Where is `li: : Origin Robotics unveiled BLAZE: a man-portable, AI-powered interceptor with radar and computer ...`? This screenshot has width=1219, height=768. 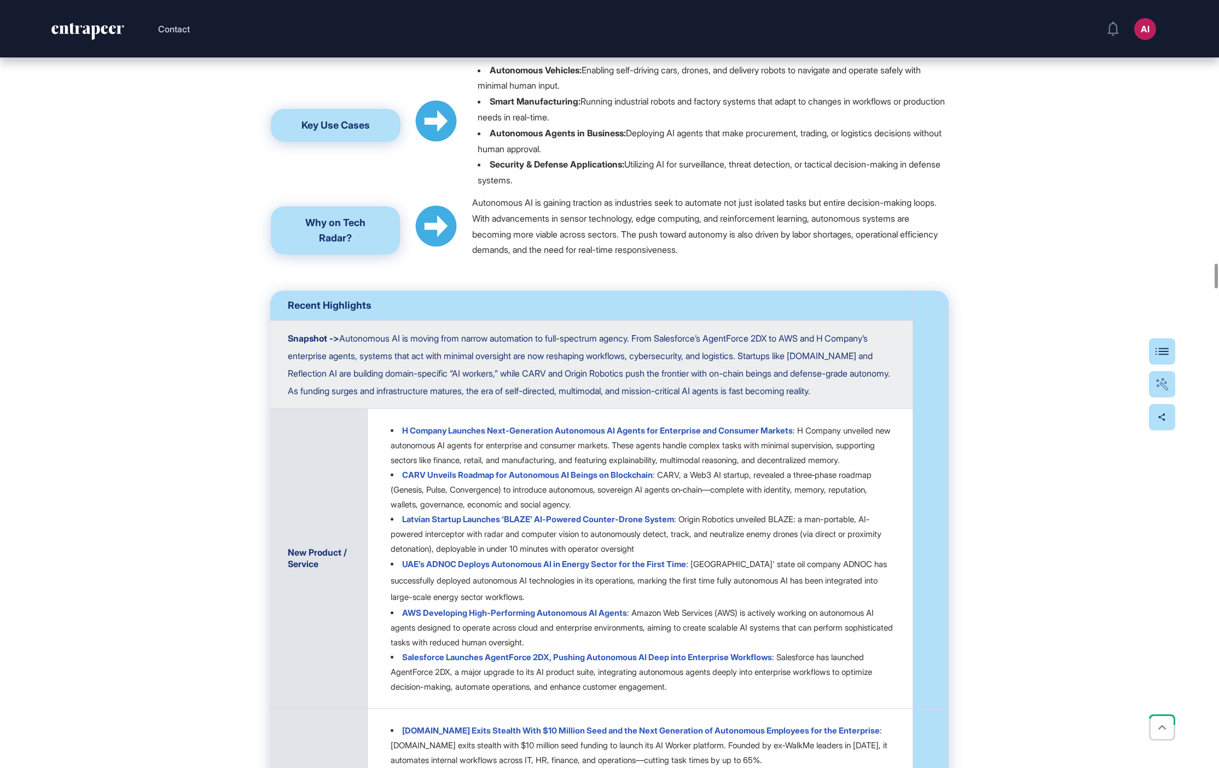 li: : Origin Robotics unveiled BLAZE: a man-portable, AI-powered interceptor with radar and computer ... is located at coordinates (643, 533).